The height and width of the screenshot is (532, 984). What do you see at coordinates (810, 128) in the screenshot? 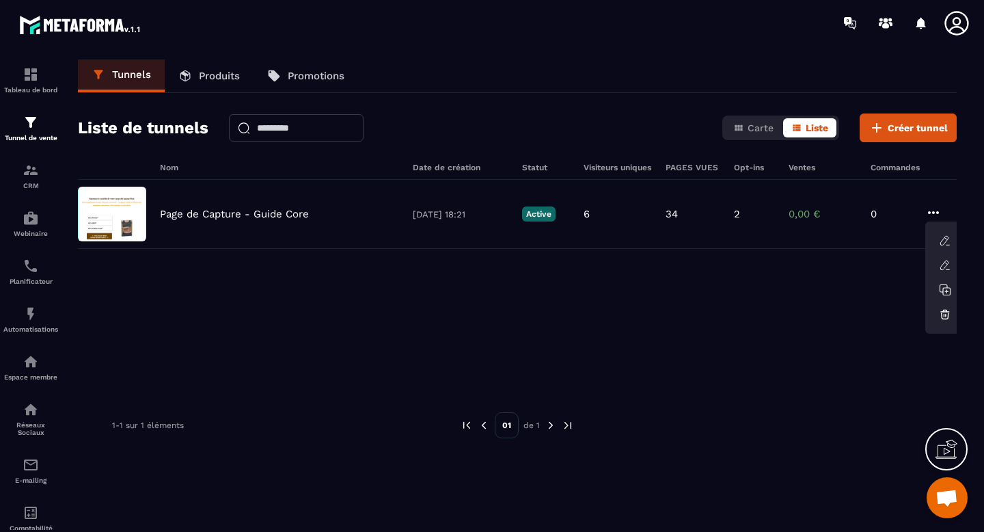
I see `button: Liste` at bounding box center [810, 128].